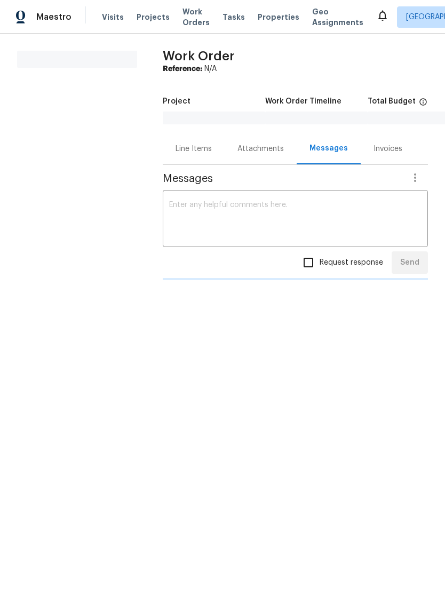 This screenshot has height=611, width=445. Describe the element at coordinates (198, 56) in the screenshot. I see `span: Work Order` at that location.